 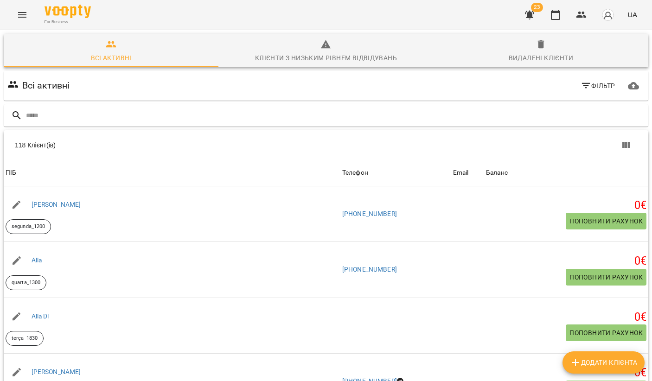 What do you see at coordinates (11, 173) in the screenshot?
I see `div: ПІБ` at bounding box center [11, 173].